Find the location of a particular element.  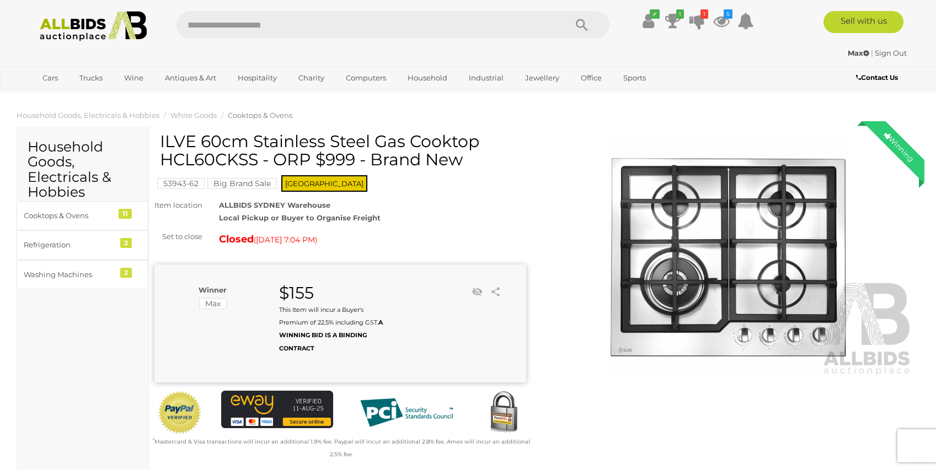

a: Big Brand Sale is located at coordinates (242, 184).